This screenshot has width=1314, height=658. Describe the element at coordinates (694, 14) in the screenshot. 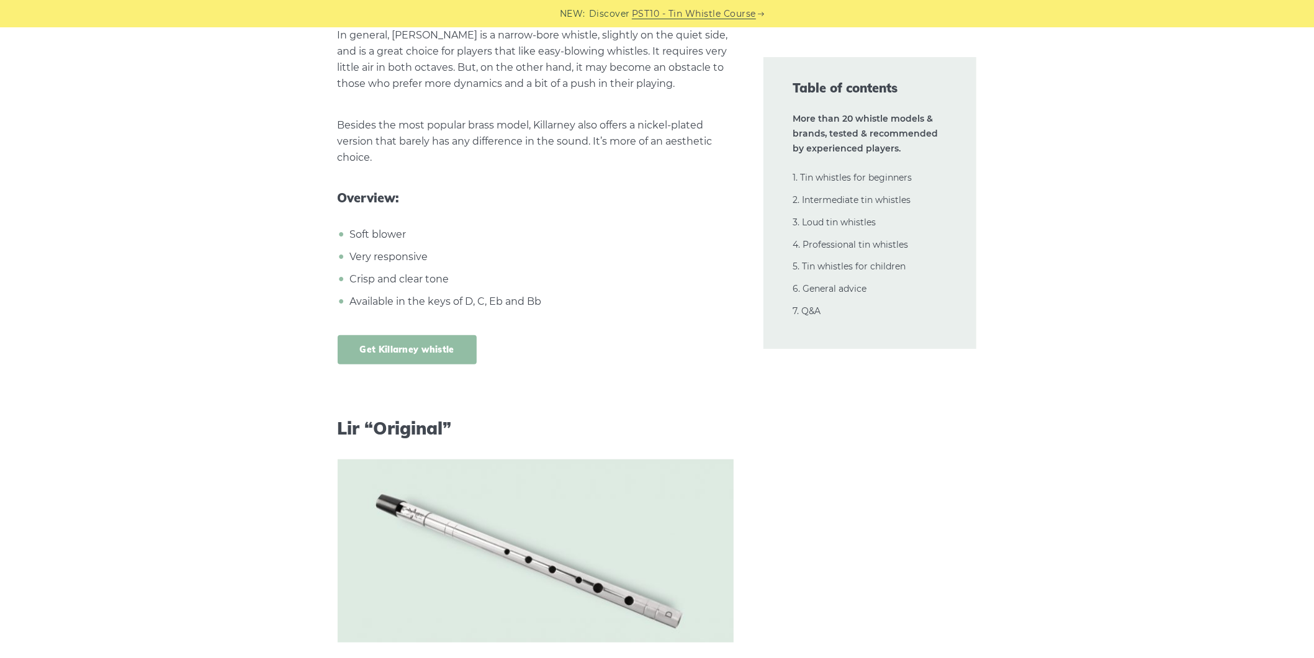

I see `a: PST10 - Tin Whistle Course` at that location.